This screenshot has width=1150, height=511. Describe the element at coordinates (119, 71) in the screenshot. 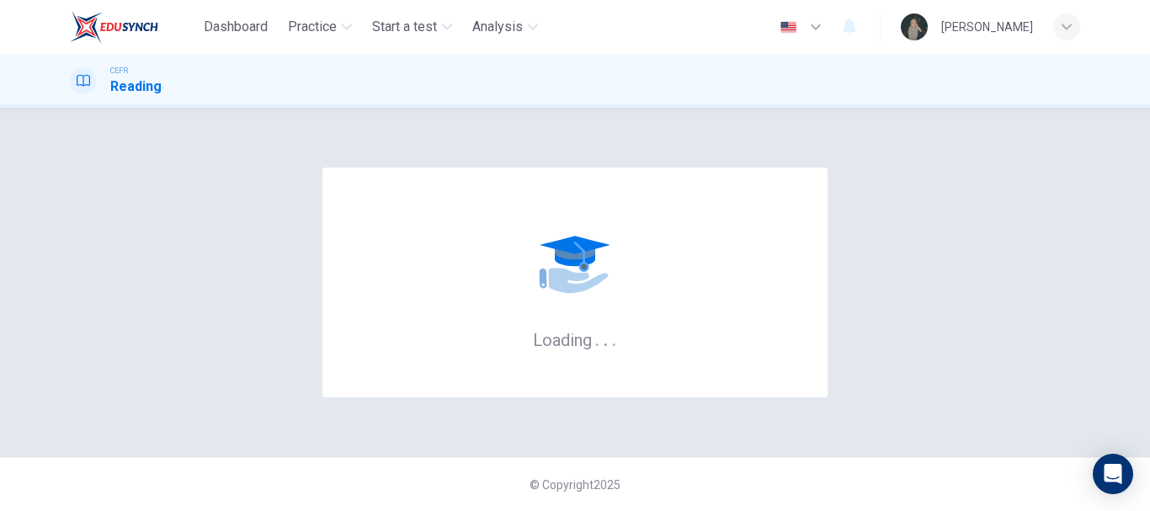

I see `span: CEFR` at that location.